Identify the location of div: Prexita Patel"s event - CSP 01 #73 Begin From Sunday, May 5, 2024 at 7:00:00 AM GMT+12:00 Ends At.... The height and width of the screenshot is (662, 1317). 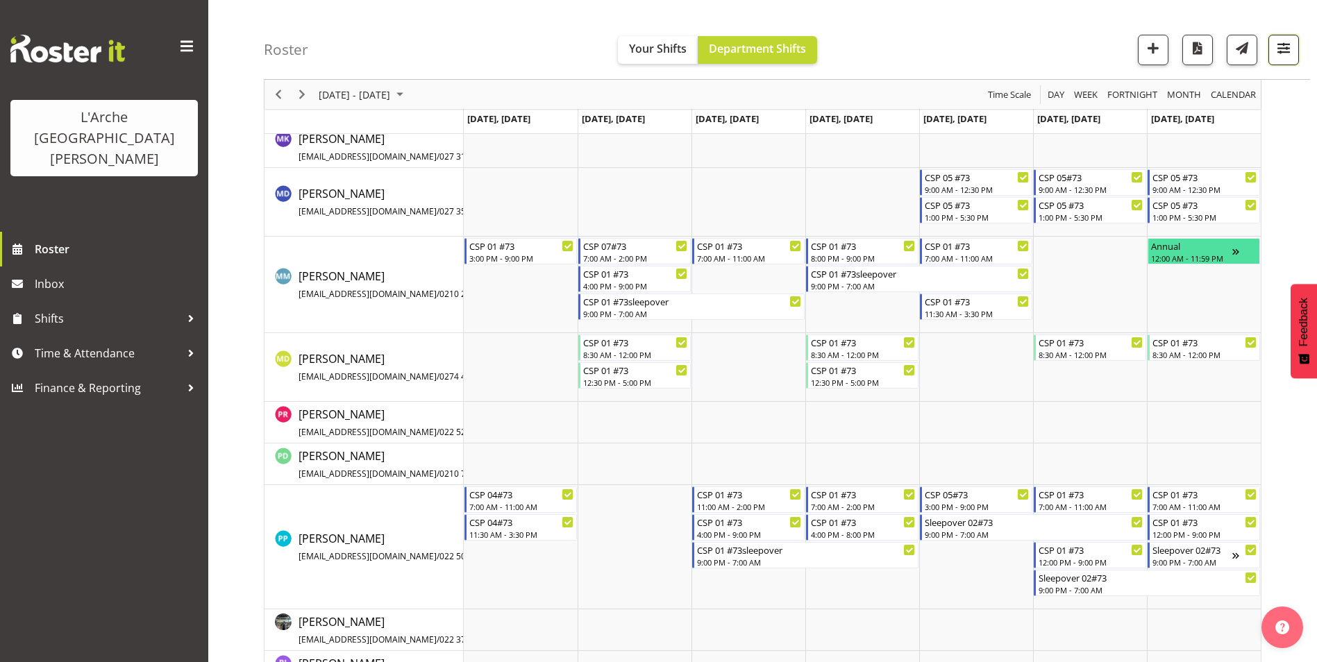
(1204, 500).